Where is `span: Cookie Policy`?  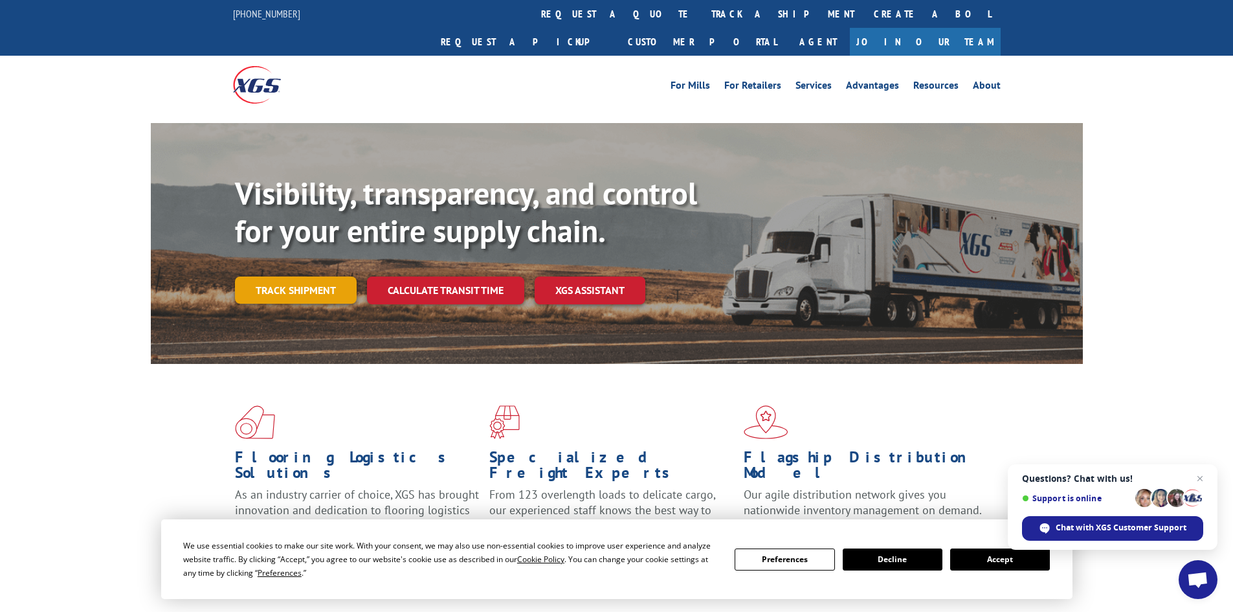 span: Cookie Policy is located at coordinates (541, 559).